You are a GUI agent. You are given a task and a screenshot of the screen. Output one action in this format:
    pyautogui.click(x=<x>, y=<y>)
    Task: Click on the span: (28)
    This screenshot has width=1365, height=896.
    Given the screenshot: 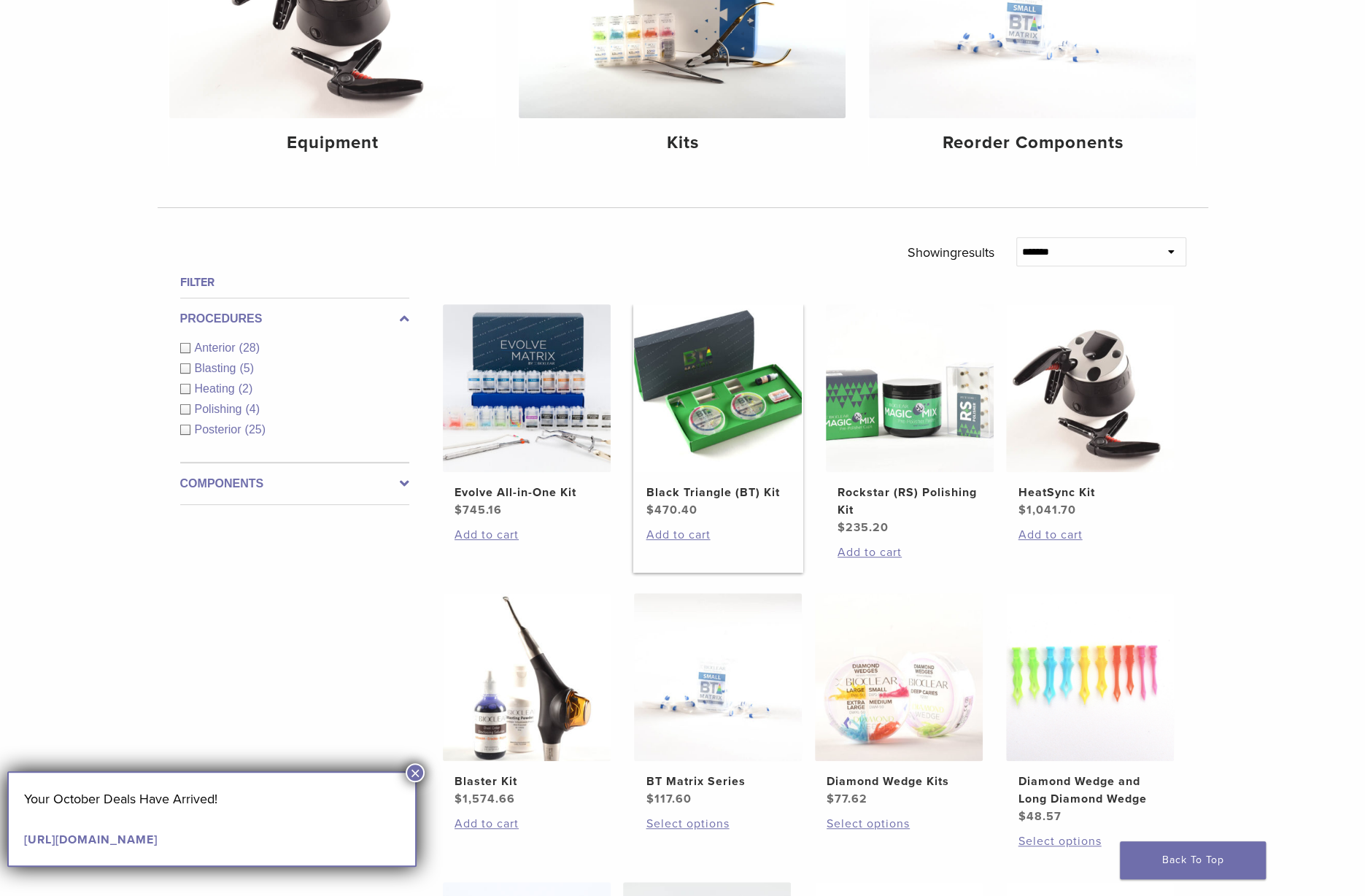 What is the action you would take?
    pyautogui.click(x=249, y=347)
    